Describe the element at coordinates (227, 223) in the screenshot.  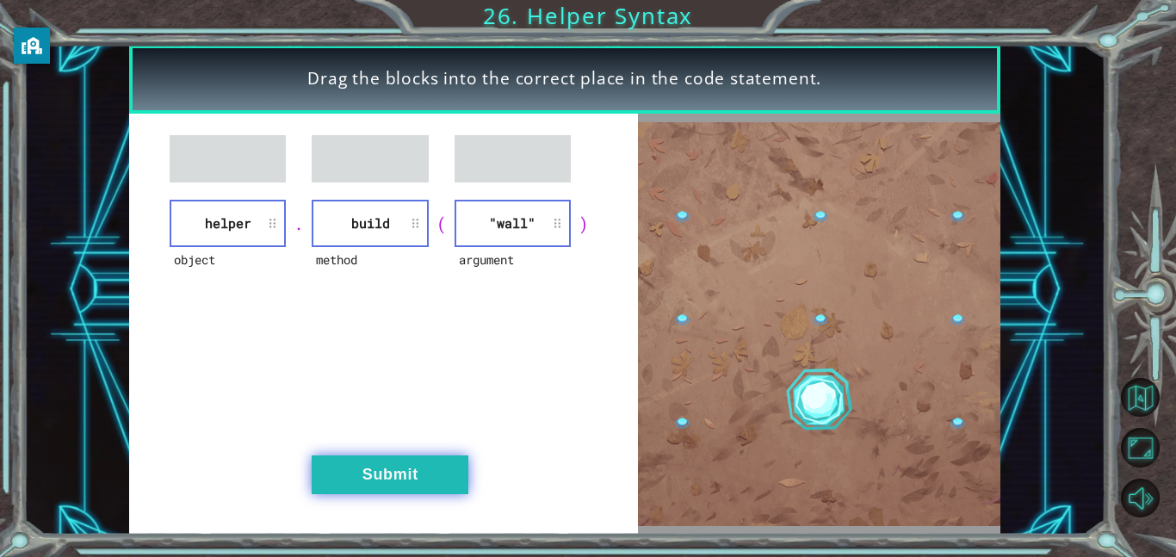
I see `li: helper` at that location.